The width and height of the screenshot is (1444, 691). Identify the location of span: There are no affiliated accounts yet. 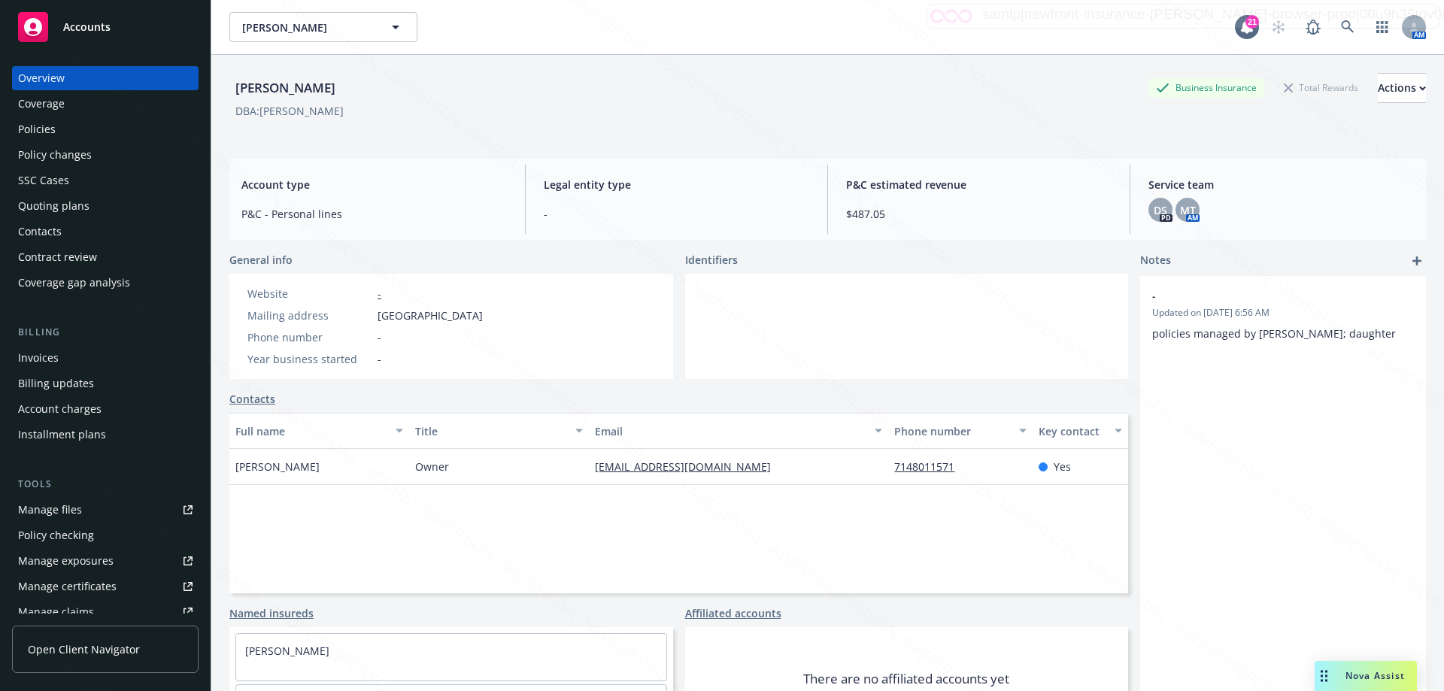
(906, 679).